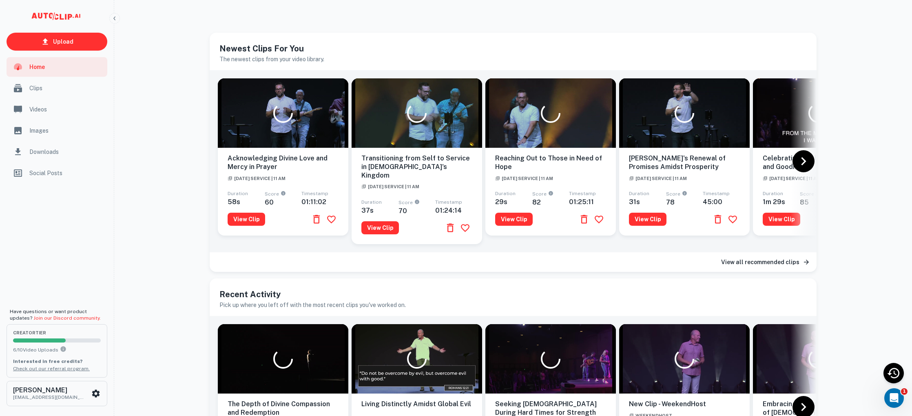 The width and height of the screenshot is (912, 416). What do you see at coordinates (57, 349) in the screenshot?
I see `p: 6 / 10 Video Uploads` at bounding box center [57, 349].